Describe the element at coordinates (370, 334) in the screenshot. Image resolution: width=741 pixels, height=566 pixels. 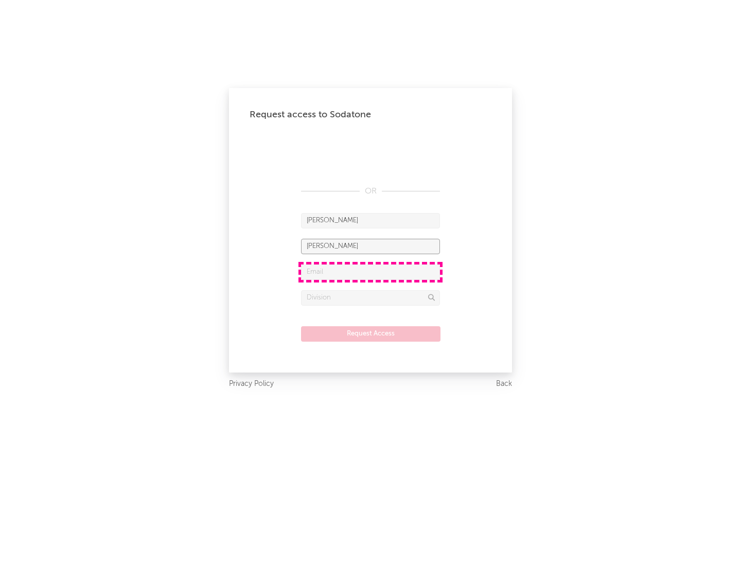
I see `button: Request Access` at that location.